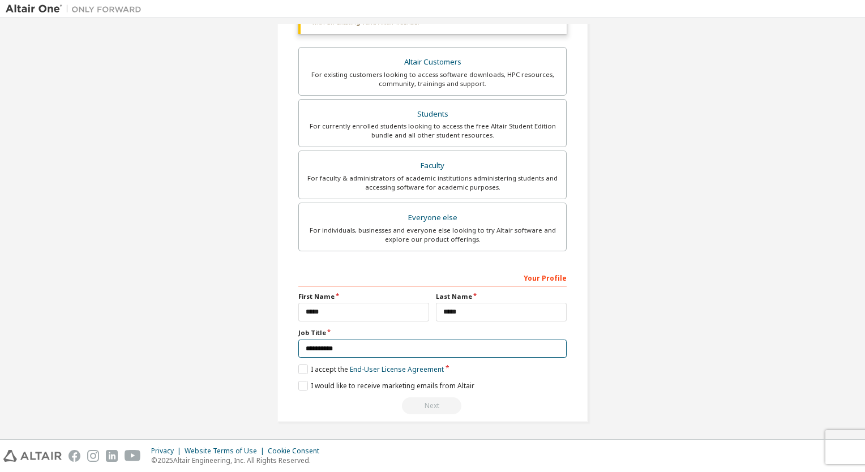  Describe the element at coordinates (433, 406) in the screenshot. I see `div: Provide a valid email to continue` at that location.